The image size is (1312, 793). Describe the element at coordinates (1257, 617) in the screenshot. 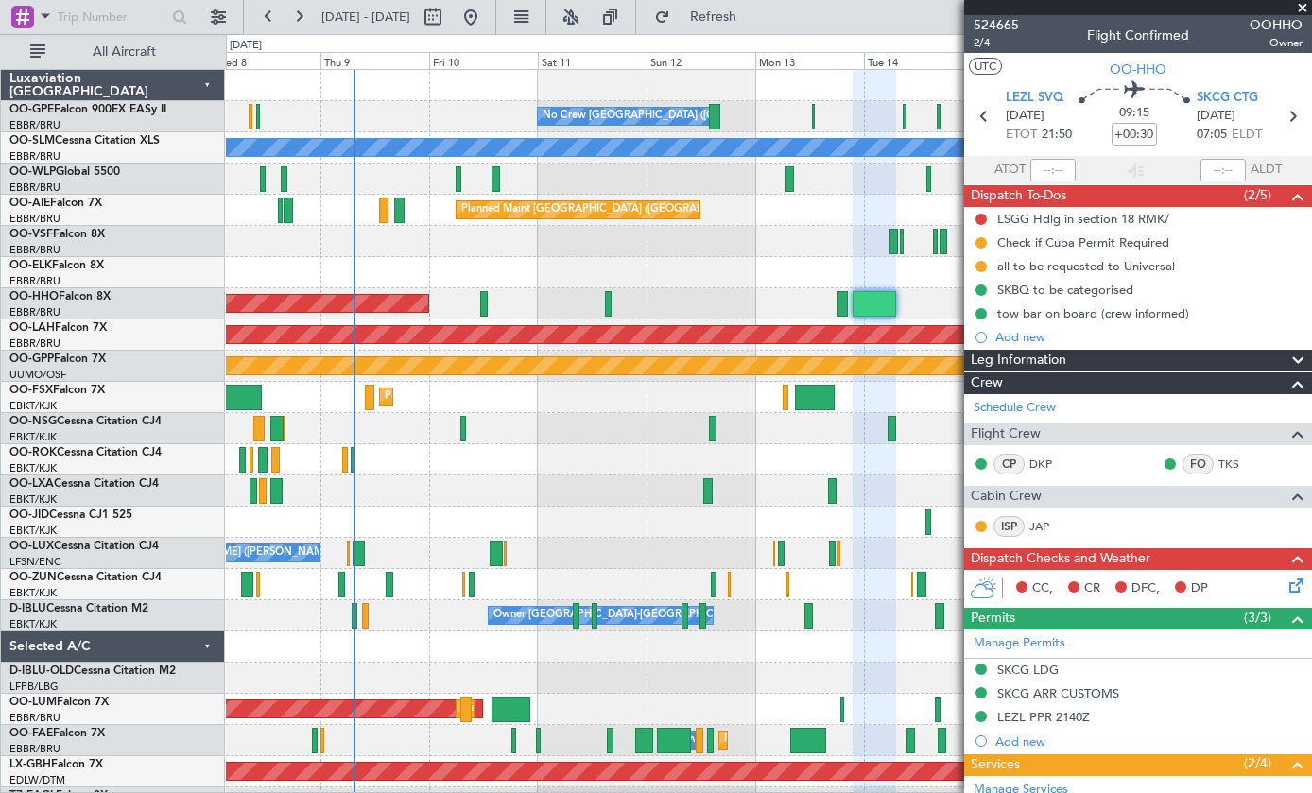

I see `span: (3/3)` at that location.